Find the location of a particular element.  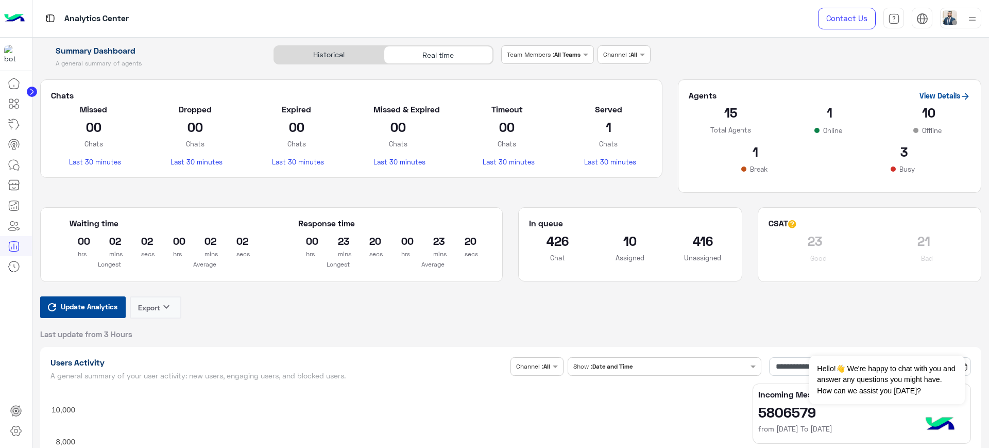

a: Contact Us is located at coordinates (847, 19).